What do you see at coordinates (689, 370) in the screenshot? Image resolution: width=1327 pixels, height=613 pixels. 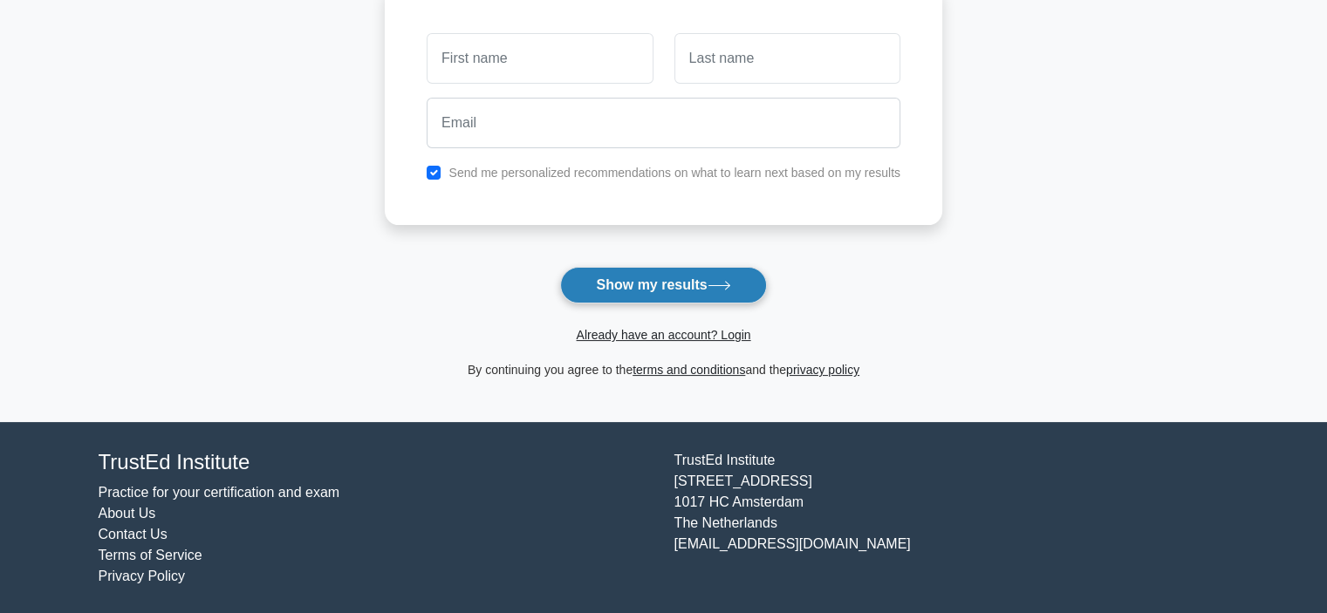 I see `a: terms and conditions` at bounding box center [689, 370].